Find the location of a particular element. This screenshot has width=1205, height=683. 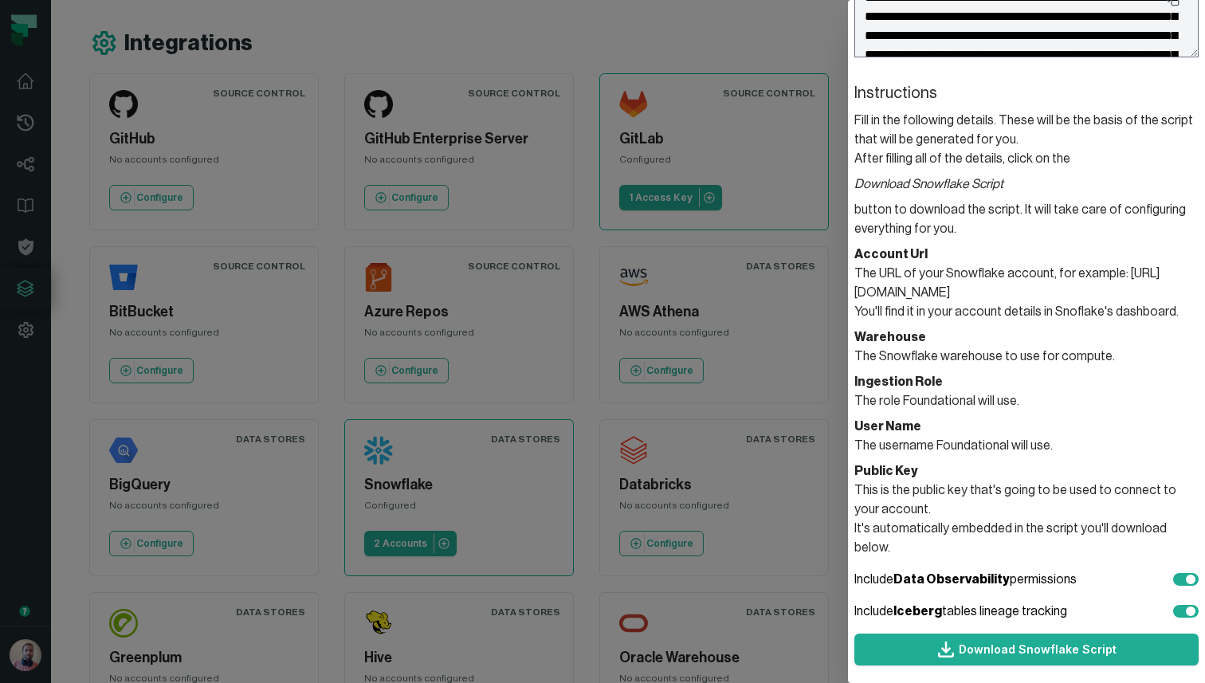

a: Download Snowflake Script is located at coordinates (1027, 650).